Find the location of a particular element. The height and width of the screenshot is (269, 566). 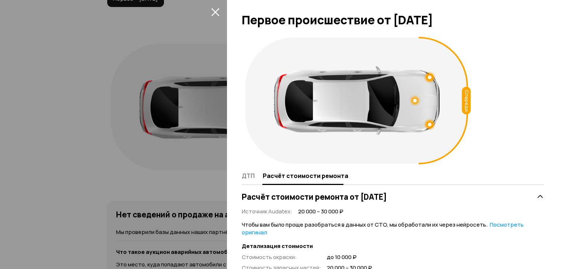

span: ДТП is located at coordinates (248, 176).